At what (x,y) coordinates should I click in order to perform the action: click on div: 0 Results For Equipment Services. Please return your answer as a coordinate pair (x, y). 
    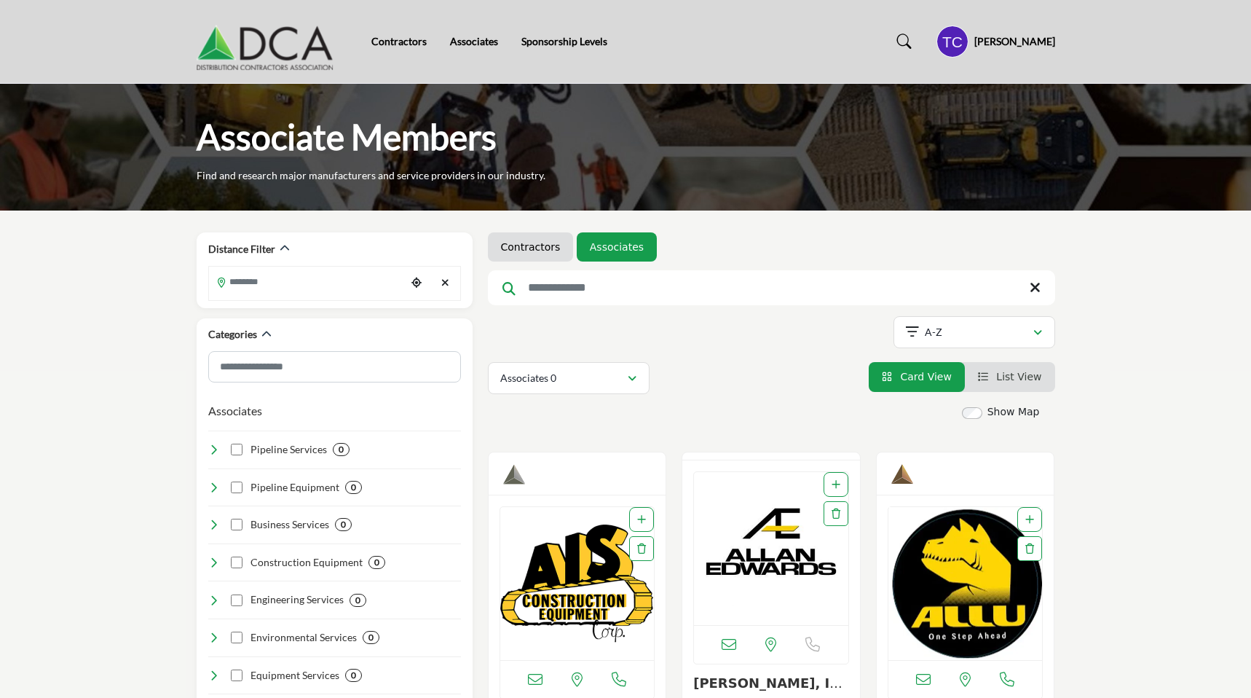
    Looking at the image, I should click on (353, 675).